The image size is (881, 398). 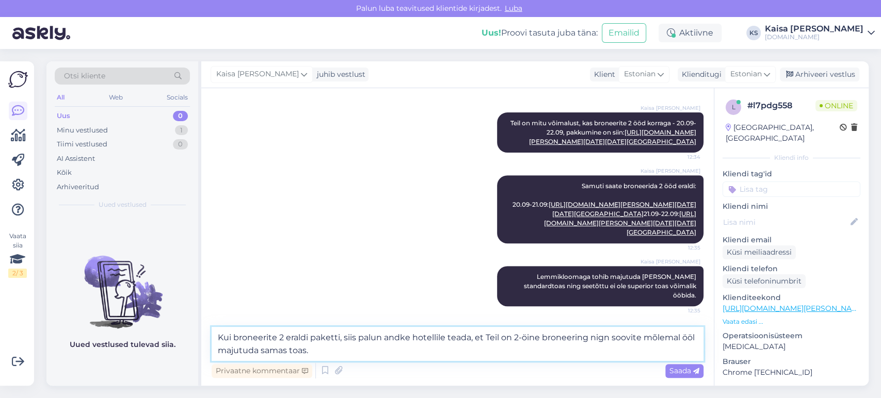 What do you see at coordinates (116, 98) in the screenshot?
I see `div: Web` at bounding box center [116, 98].